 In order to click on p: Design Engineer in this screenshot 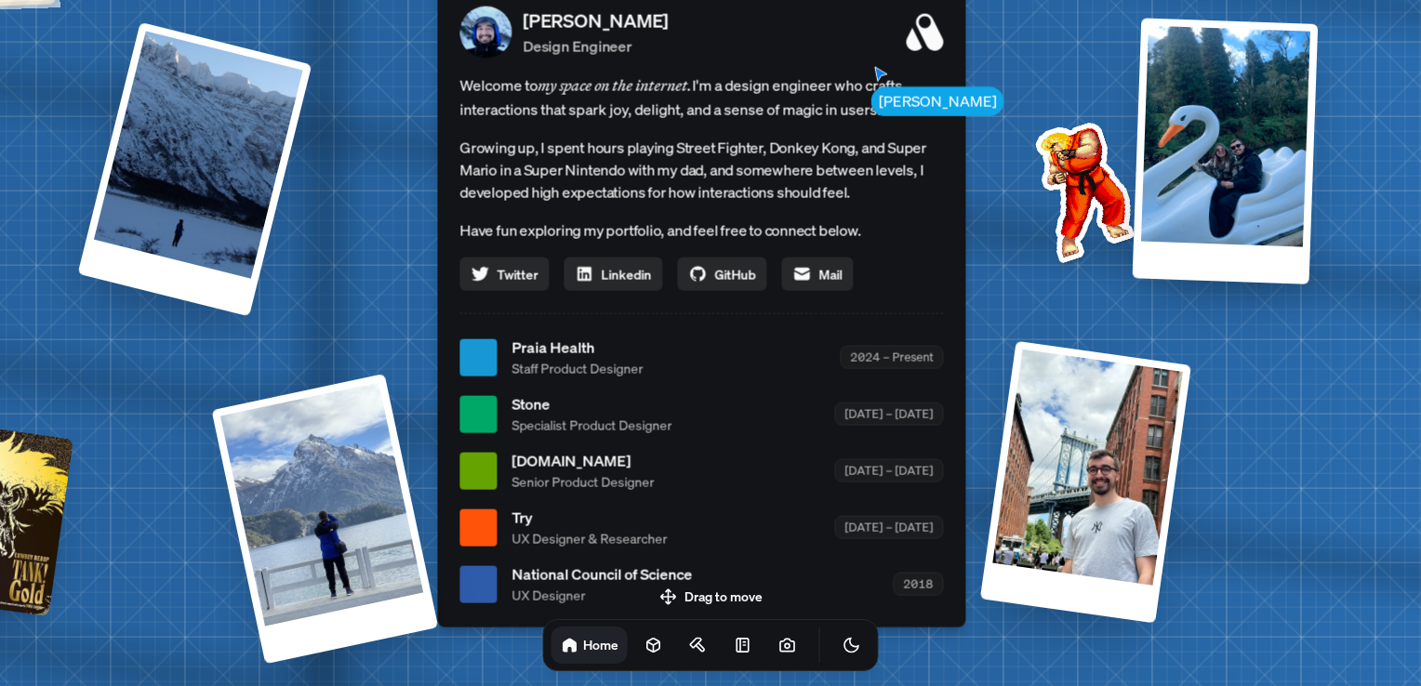, I will do `click(595, 47)`.